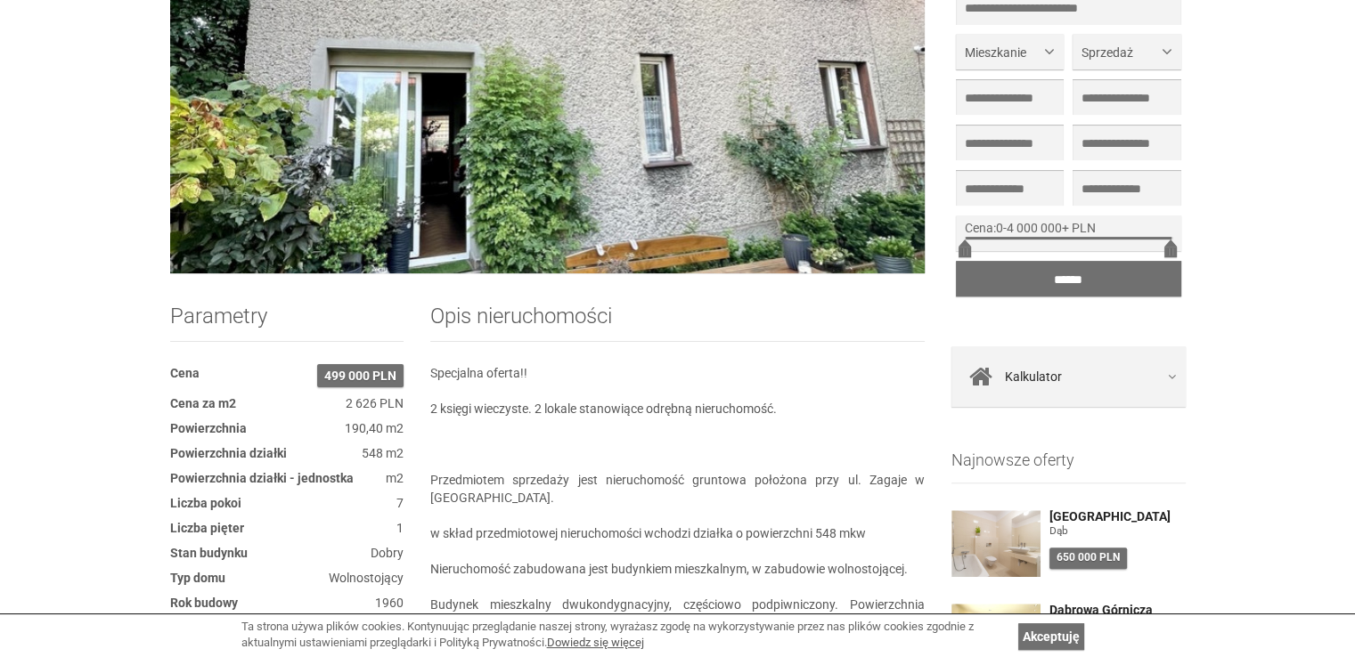 The image size is (1355, 657). Describe the element at coordinates (287, 323) in the screenshot. I see `h2: Parametry` at that location.